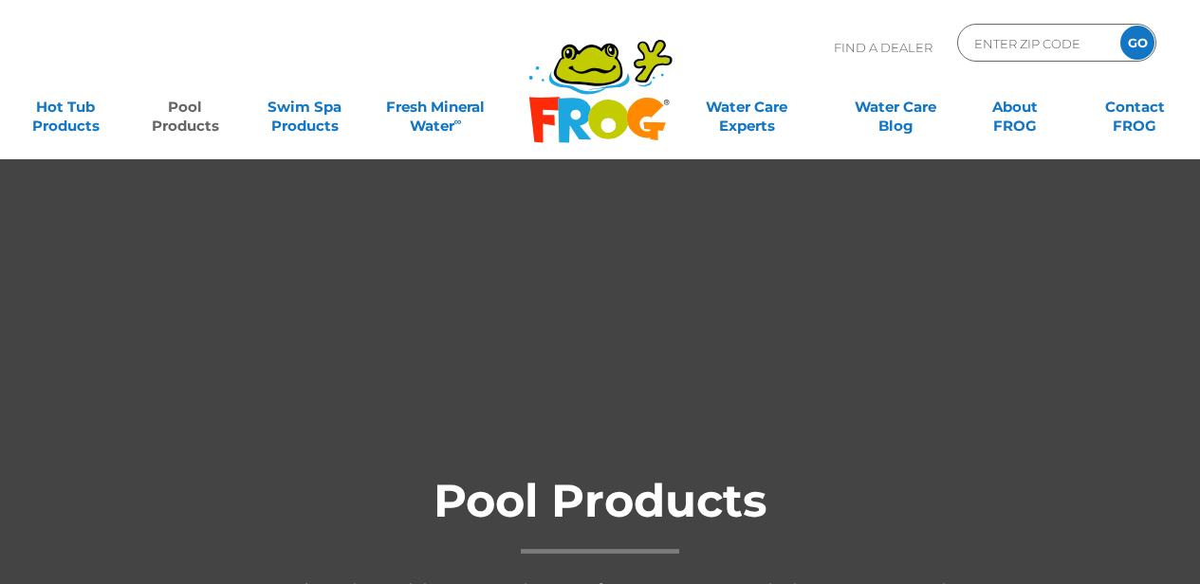 Image resolution: width=1200 pixels, height=584 pixels. I want to click on a: PoolProducts, so click(185, 107).